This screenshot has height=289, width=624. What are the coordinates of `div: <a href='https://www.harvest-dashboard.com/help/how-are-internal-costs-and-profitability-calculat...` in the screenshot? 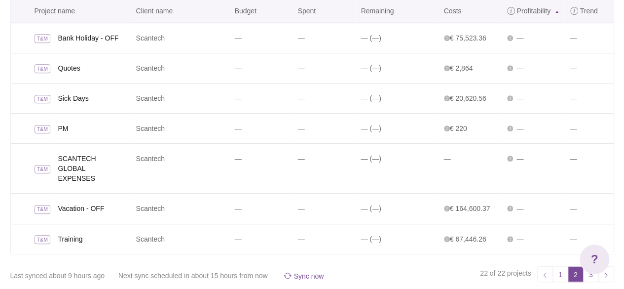 It's located at (511, 11).